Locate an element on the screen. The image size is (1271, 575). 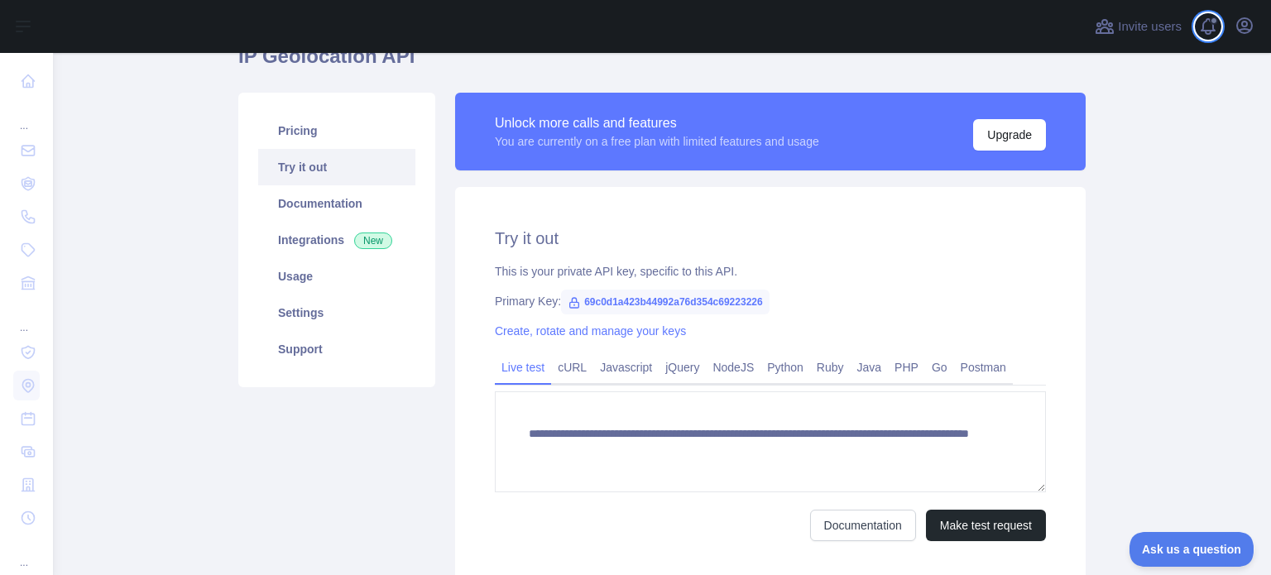
a: jQuery is located at coordinates (682, 367).